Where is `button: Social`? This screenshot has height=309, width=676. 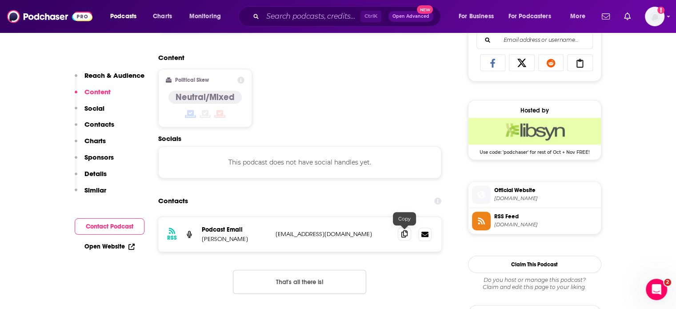 button: Social is located at coordinates (89, 112).